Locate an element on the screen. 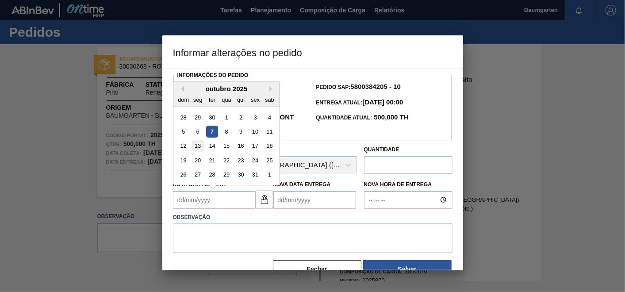  strong: 500,000 TH is located at coordinates (390, 117).